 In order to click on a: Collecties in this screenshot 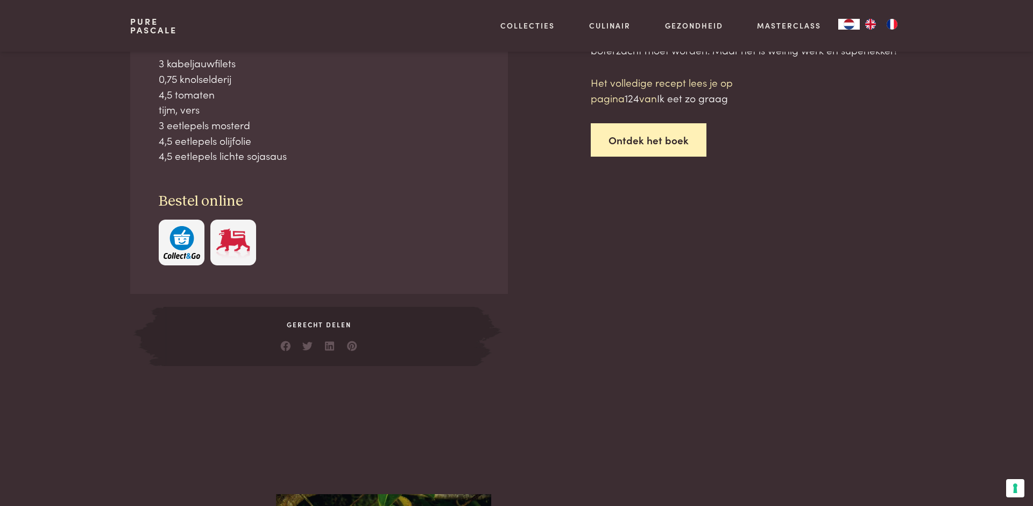, I will do `click(527, 25)`.